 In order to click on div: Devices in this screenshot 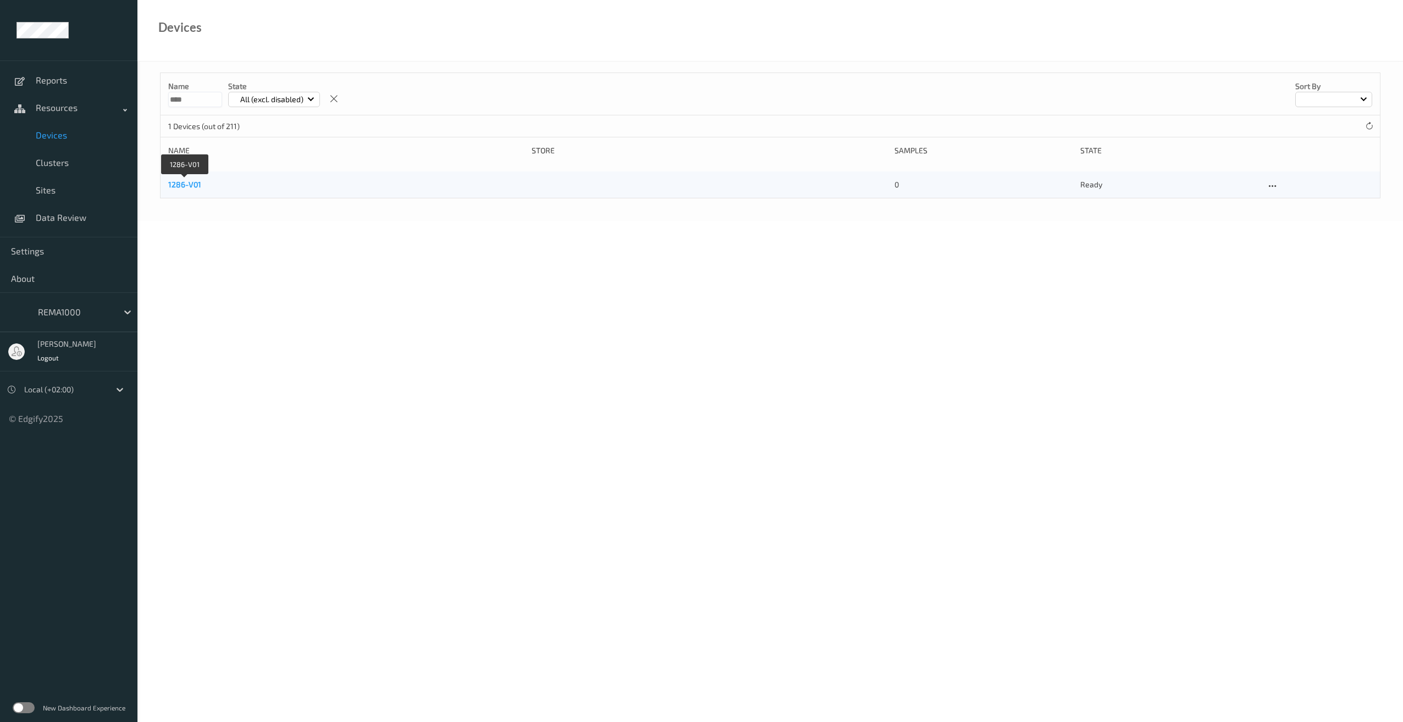, I will do `click(180, 27)`.